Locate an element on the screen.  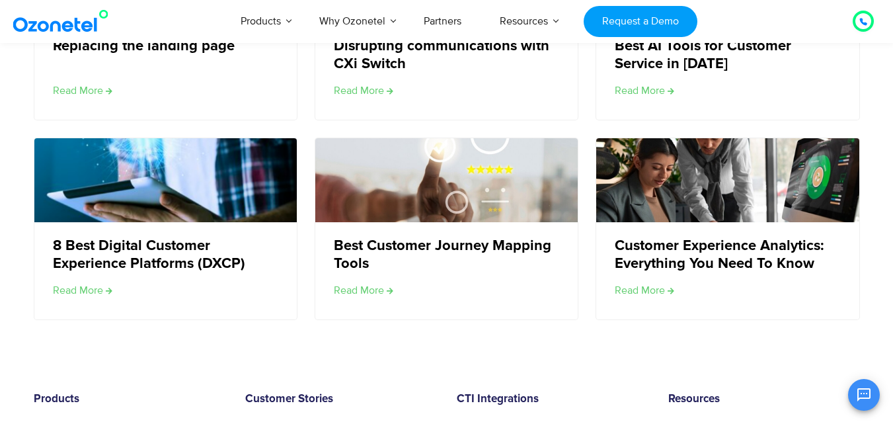
h6: Products is located at coordinates (130, 399).